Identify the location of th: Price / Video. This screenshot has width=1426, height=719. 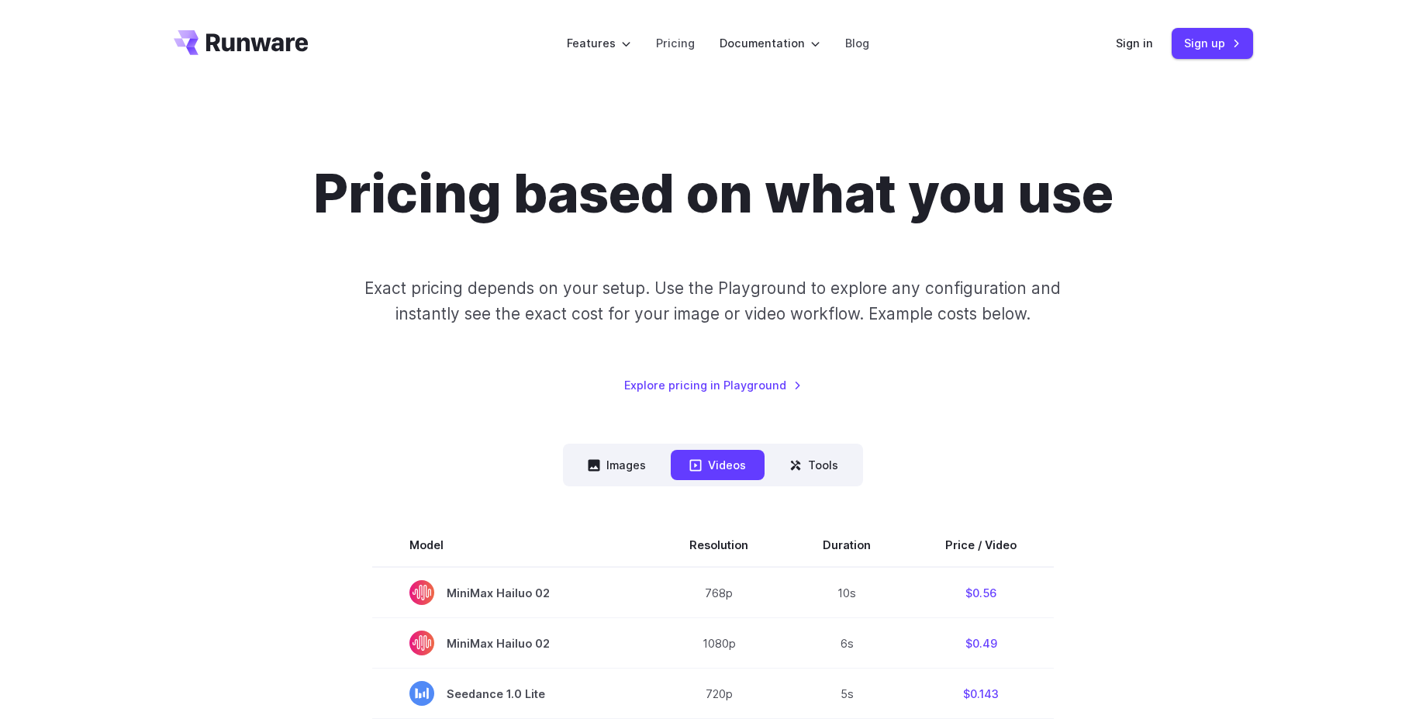
(981, 545).